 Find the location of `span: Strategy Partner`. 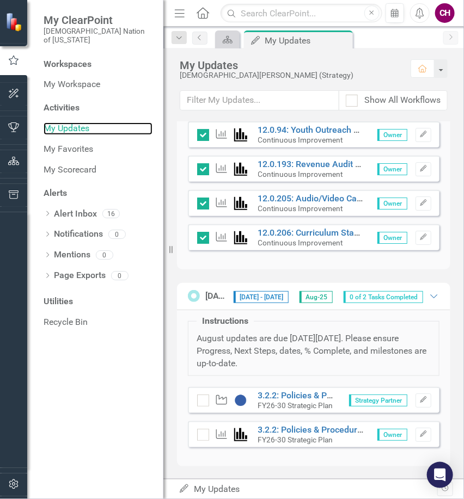

span: Strategy Partner is located at coordinates (378, 401).